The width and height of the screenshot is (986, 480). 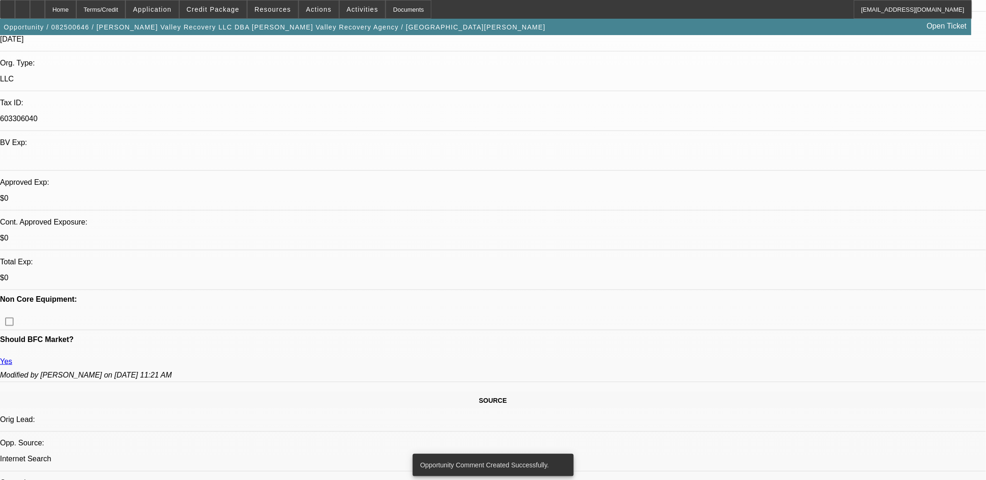 What do you see at coordinates (493, 400) in the screenshot?
I see `span: SOURCE` at bounding box center [493, 400].